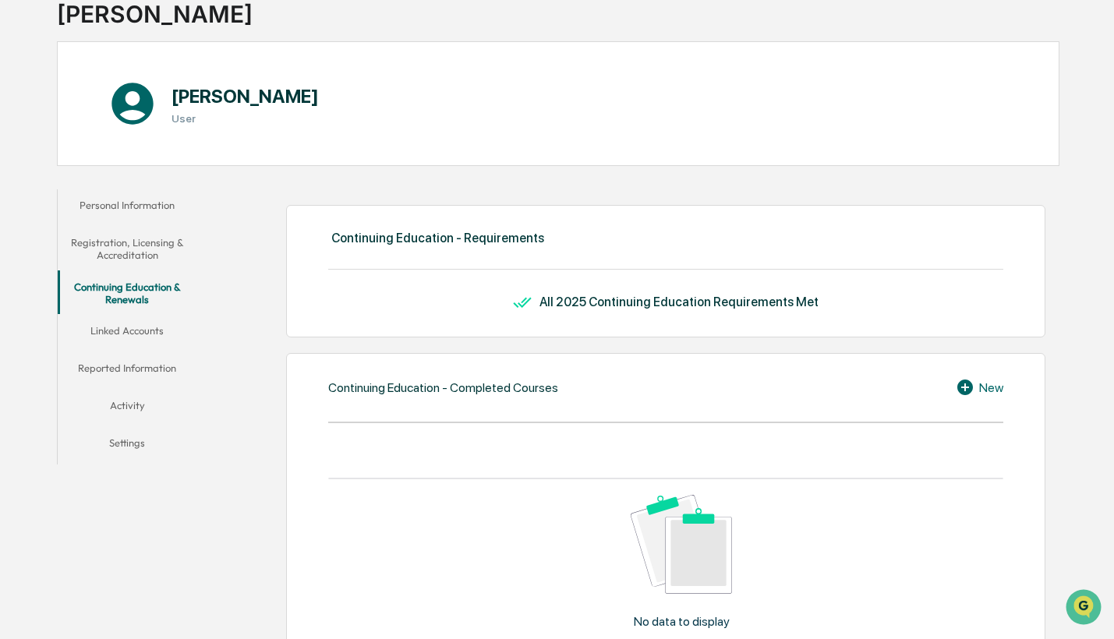 The width and height of the screenshot is (1114, 639). I want to click on button: Continuing Education & Renewals, so click(127, 293).